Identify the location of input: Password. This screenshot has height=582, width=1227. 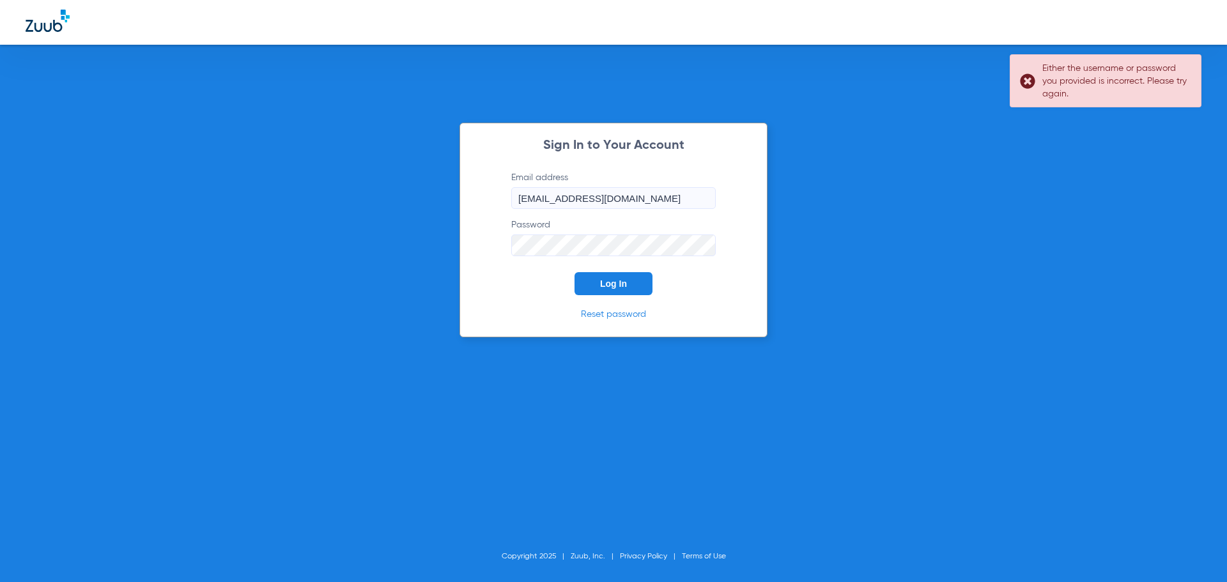
(613, 245).